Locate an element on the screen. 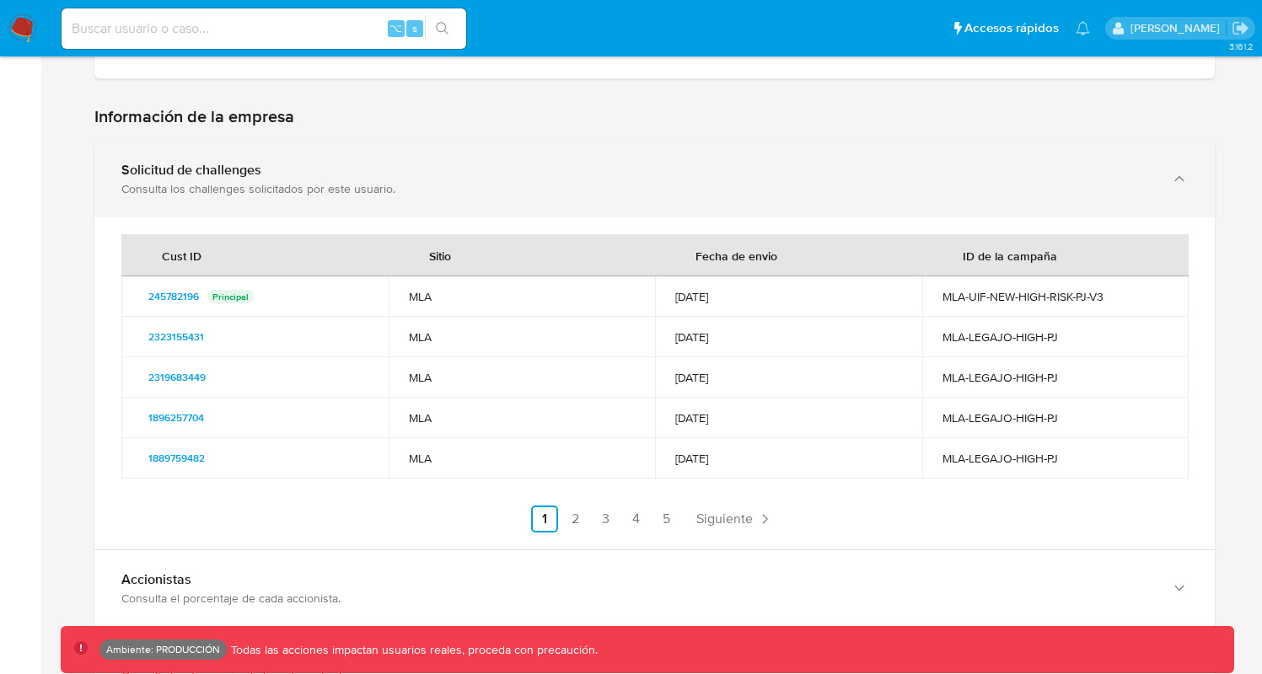  p: Ambiente: PRODUCCIÓN is located at coordinates (163, 650).